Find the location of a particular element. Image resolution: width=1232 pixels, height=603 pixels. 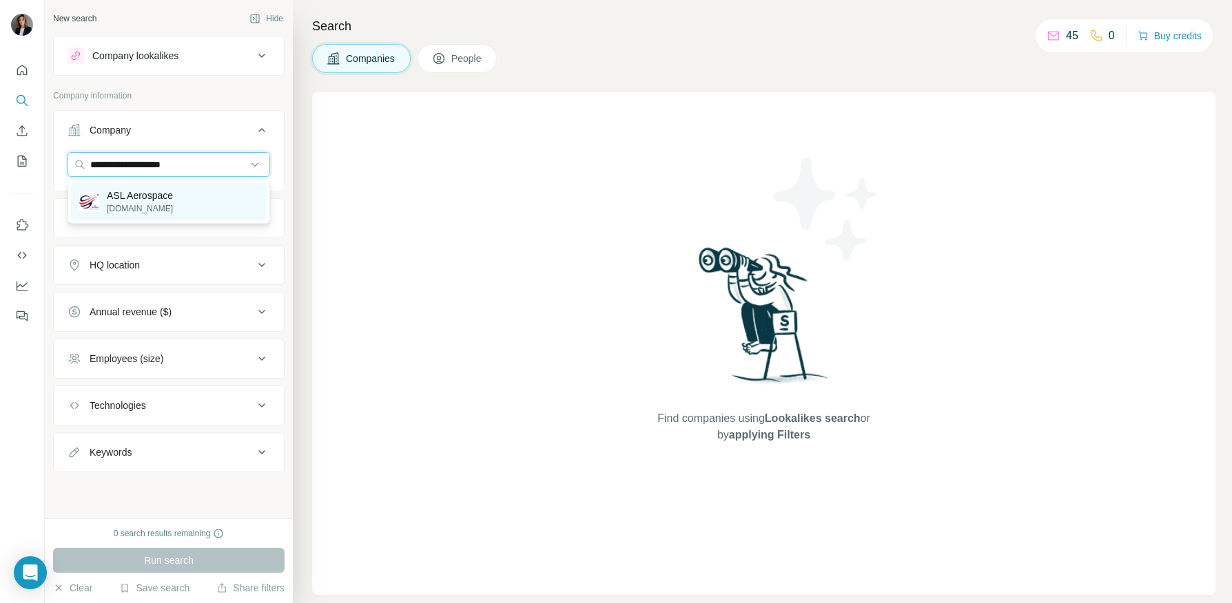

div: Company is located at coordinates (110, 130).